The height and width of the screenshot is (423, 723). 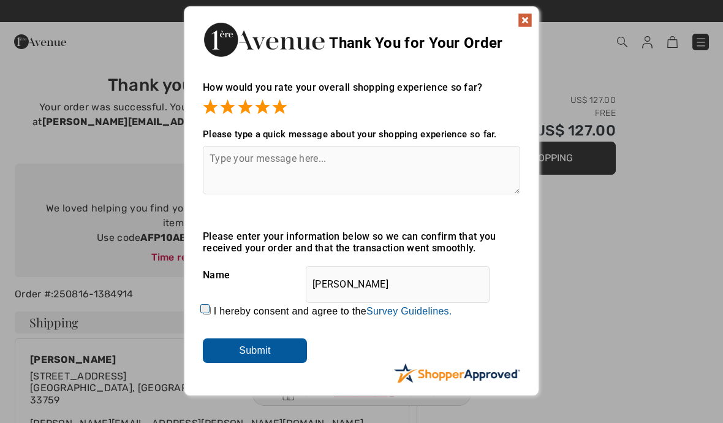 I want to click on input: Submit, so click(x=255, y=350).